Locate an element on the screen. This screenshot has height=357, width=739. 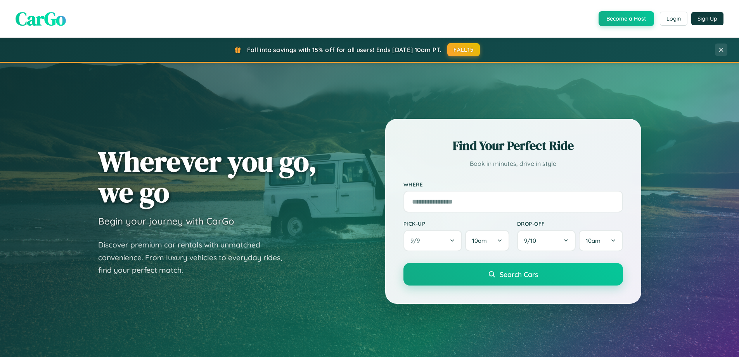
label: Drop-off is located at coordinates (570, 223).